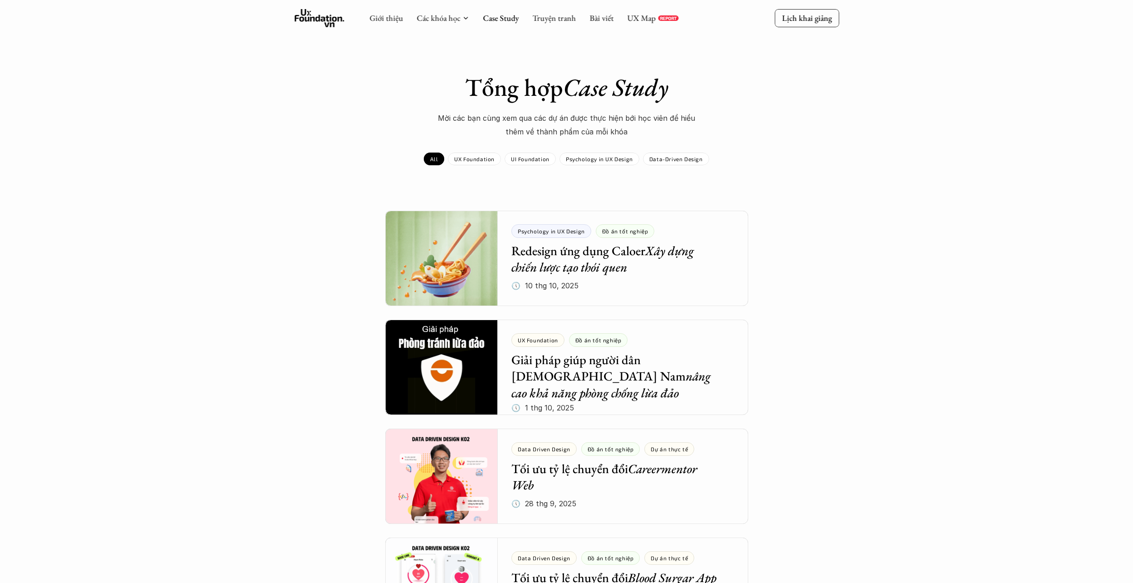  Describe the element at coordinates (474, 159) in the screenshot. I see `p: UX Foundation` at that location.